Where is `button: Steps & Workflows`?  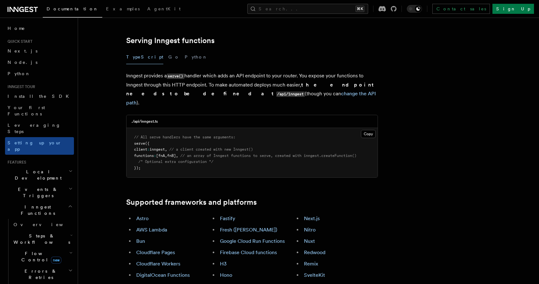 button: Steps & Workflows is located at coordinates (42, 239).